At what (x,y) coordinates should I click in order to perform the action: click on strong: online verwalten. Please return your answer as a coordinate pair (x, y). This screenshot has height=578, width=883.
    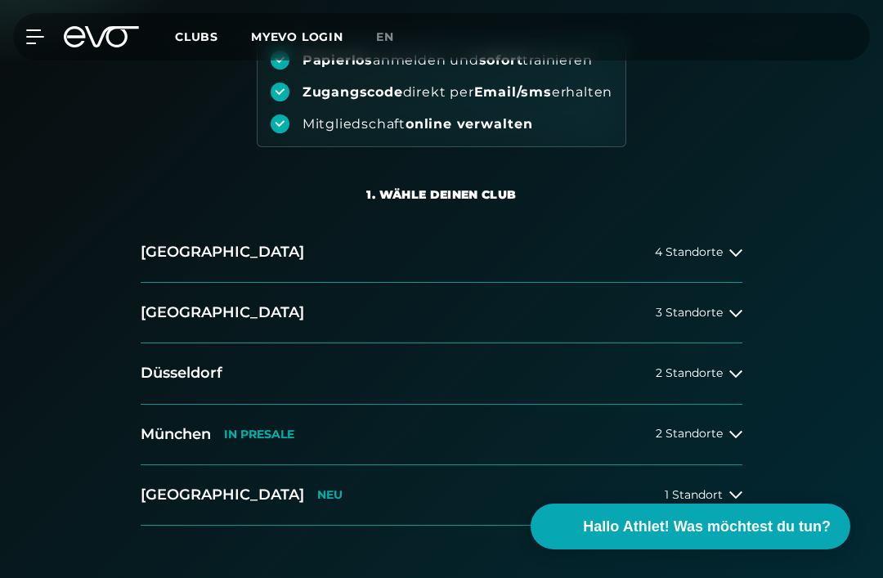
    Looking at the image, I should click on (469, 123).